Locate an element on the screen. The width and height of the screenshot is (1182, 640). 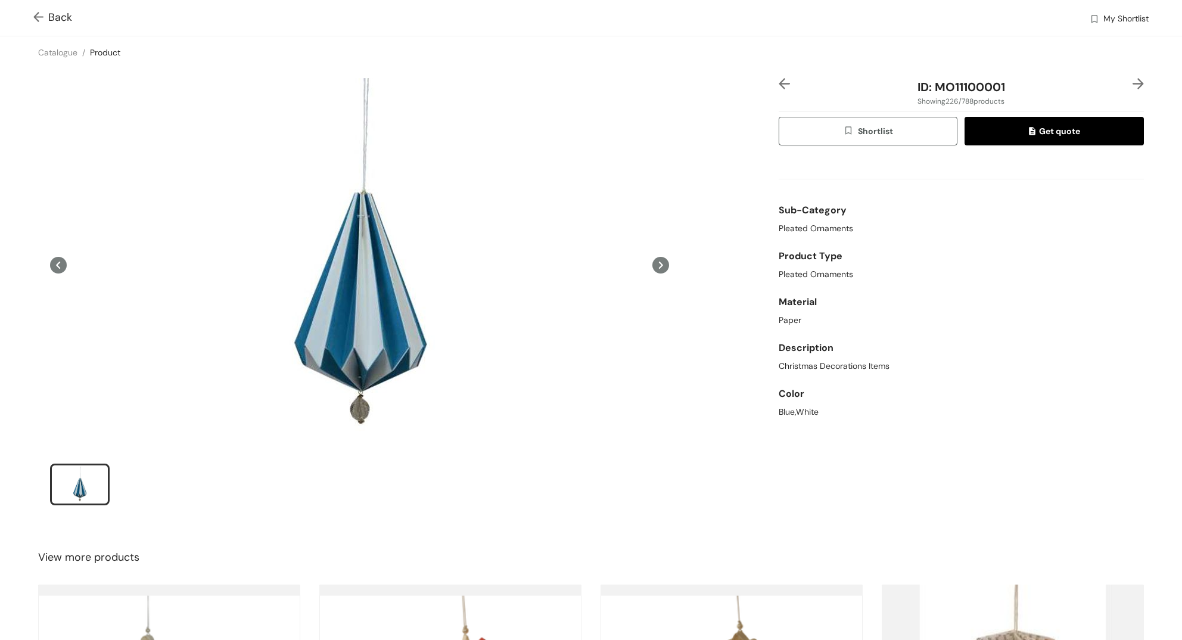
span: Back is located at coordinates (52, 17).